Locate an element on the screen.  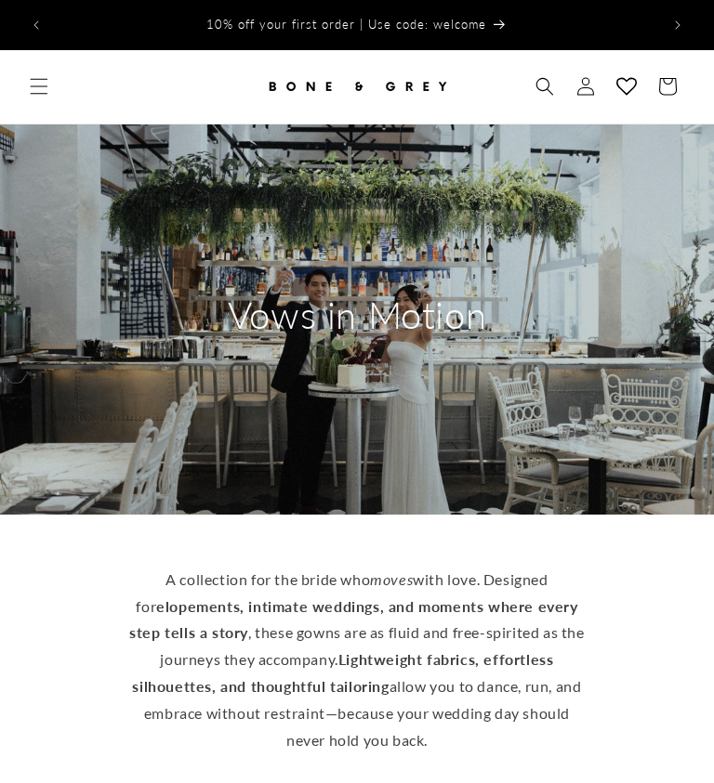
img: Bone and Grey Bridal is located at coordinates (357, 86).